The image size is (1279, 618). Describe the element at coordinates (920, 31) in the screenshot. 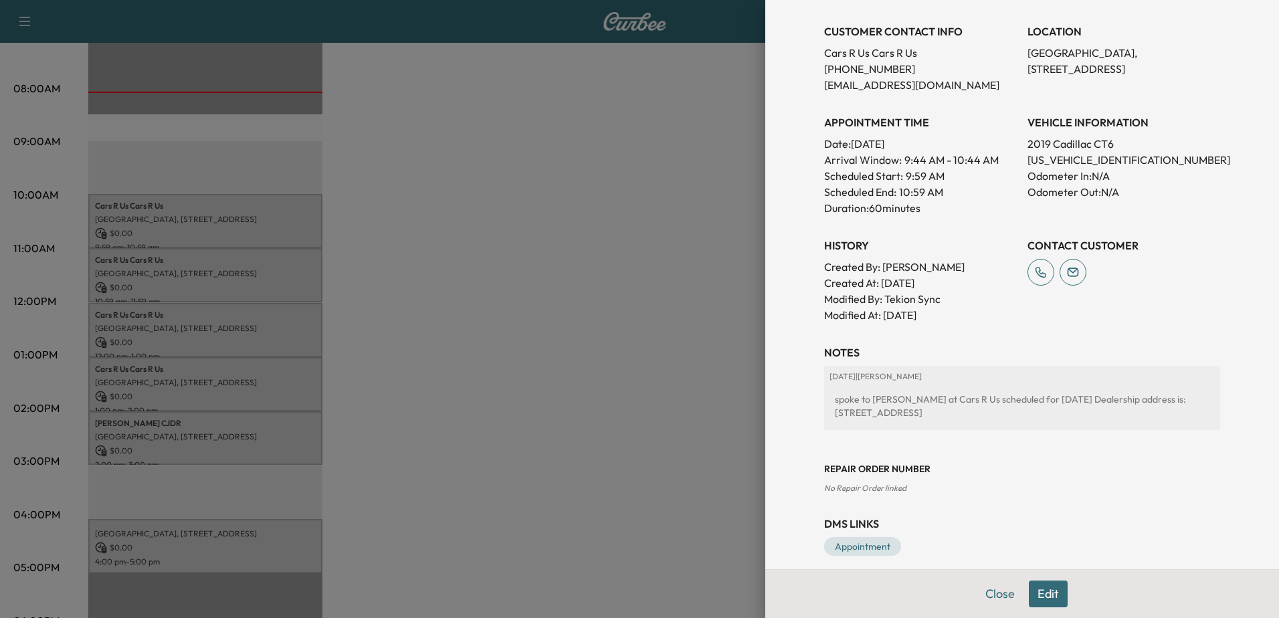

I see `h3: CUSTOMER CONTACT INFO` at that location.